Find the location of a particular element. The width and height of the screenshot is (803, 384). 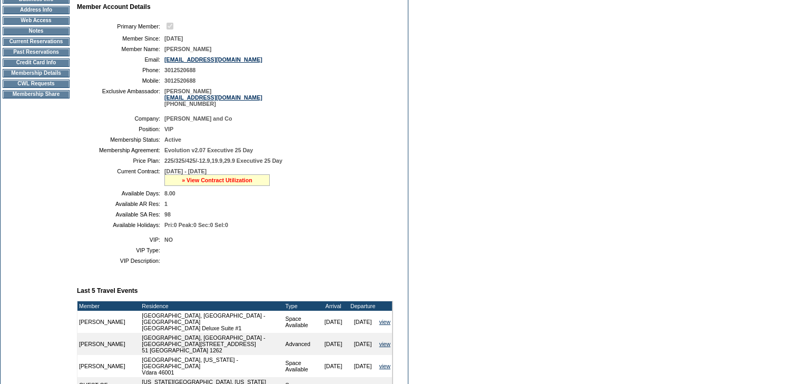

td: Mobile: is located at coordinates (121, 81).